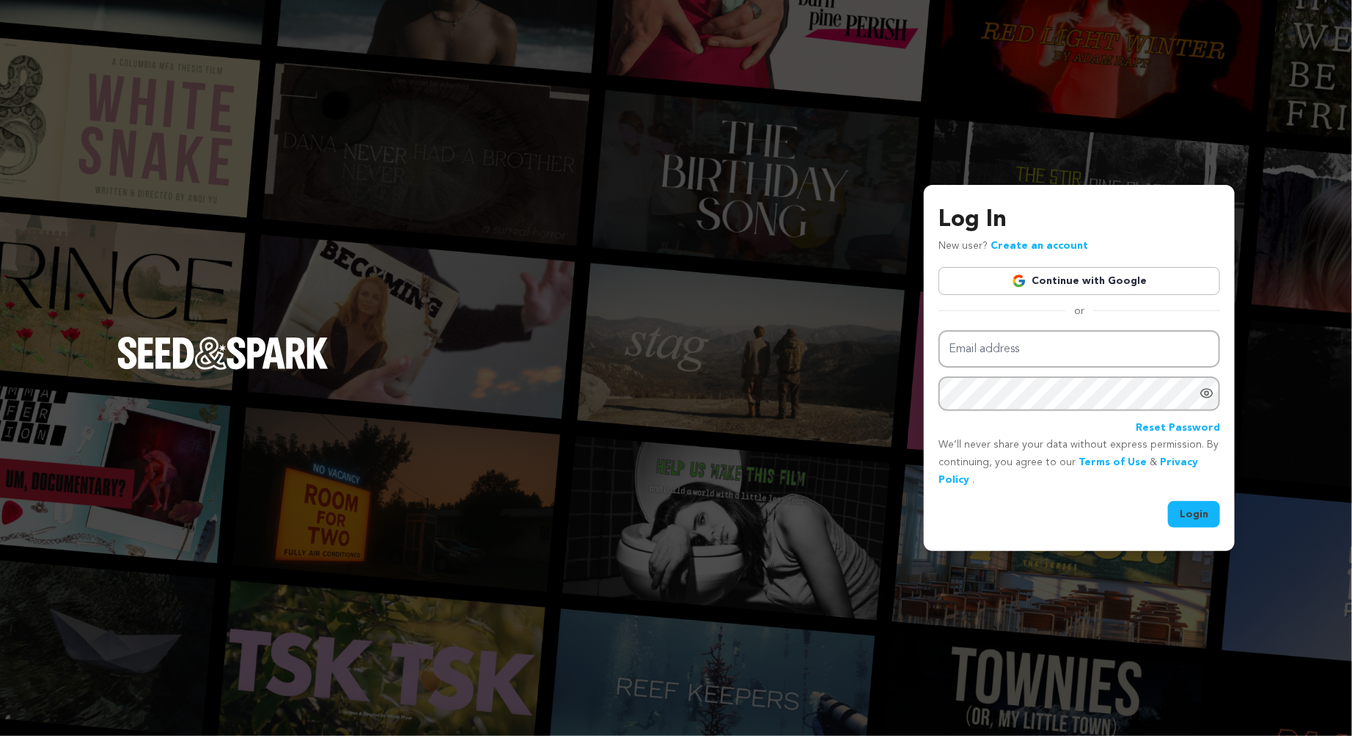 This screenshot has height=736, width=1352. What do you see at coordinates (1194, 514) in the screenshot?
I see `button: Login` at bounding box center [1194, 514].